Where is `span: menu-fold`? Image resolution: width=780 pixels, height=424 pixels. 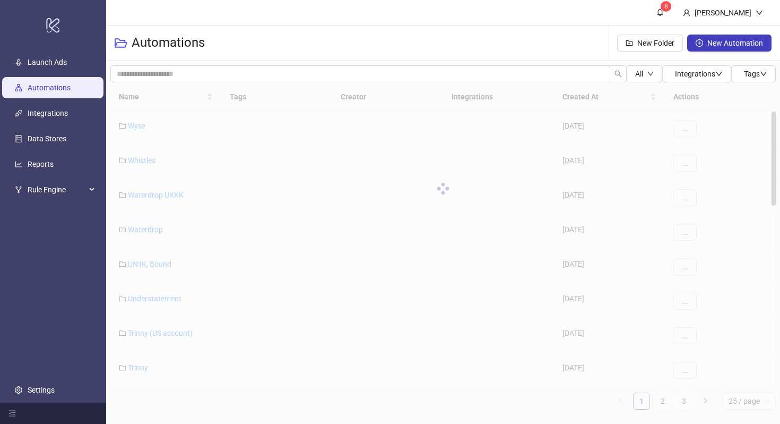
span: menu-fold is located at coordinates (12, 413).